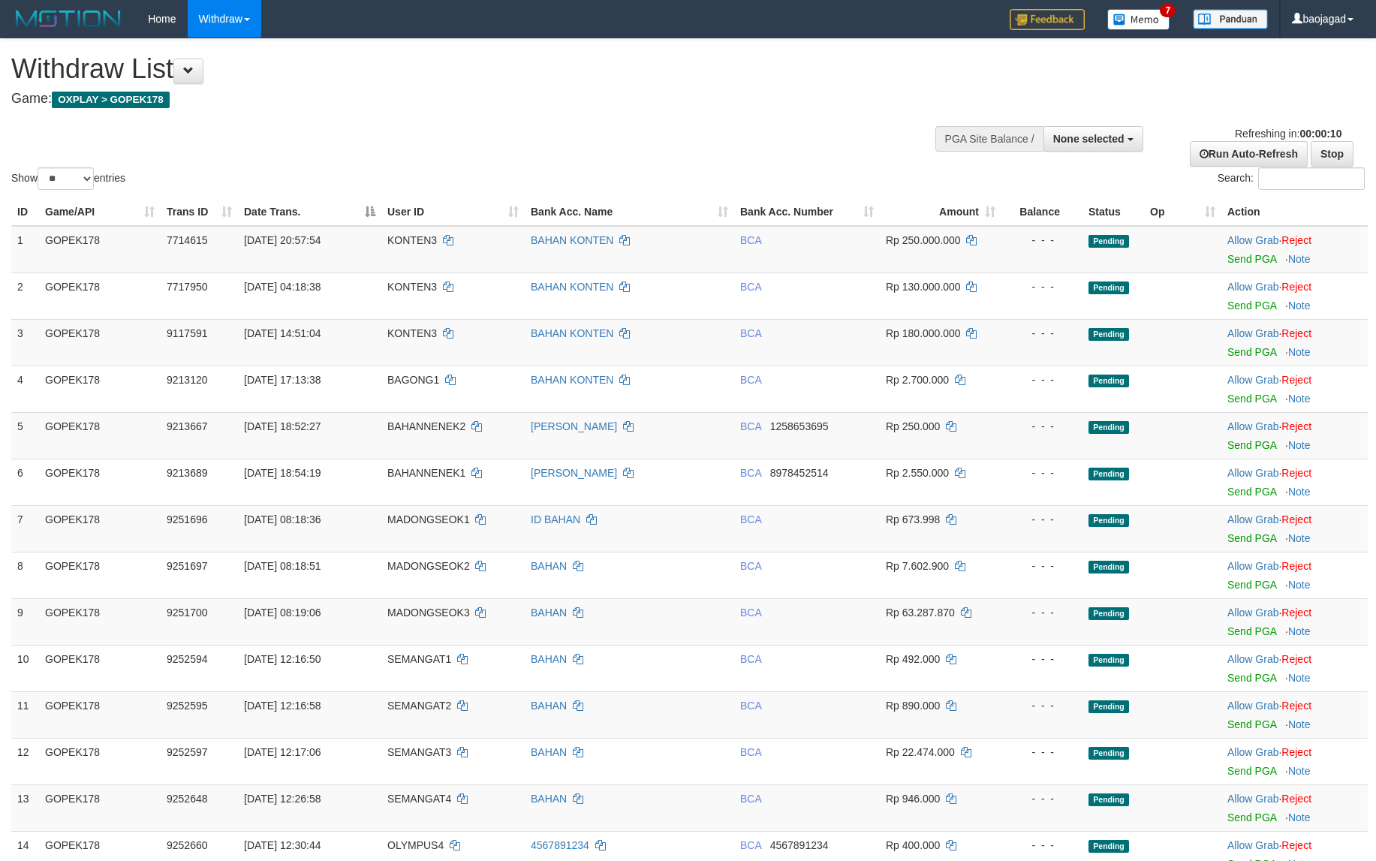  What do you see at coordinates (187, 566) in the screenshot?
I see `span: 9251697` at bounding box center [187, 566].